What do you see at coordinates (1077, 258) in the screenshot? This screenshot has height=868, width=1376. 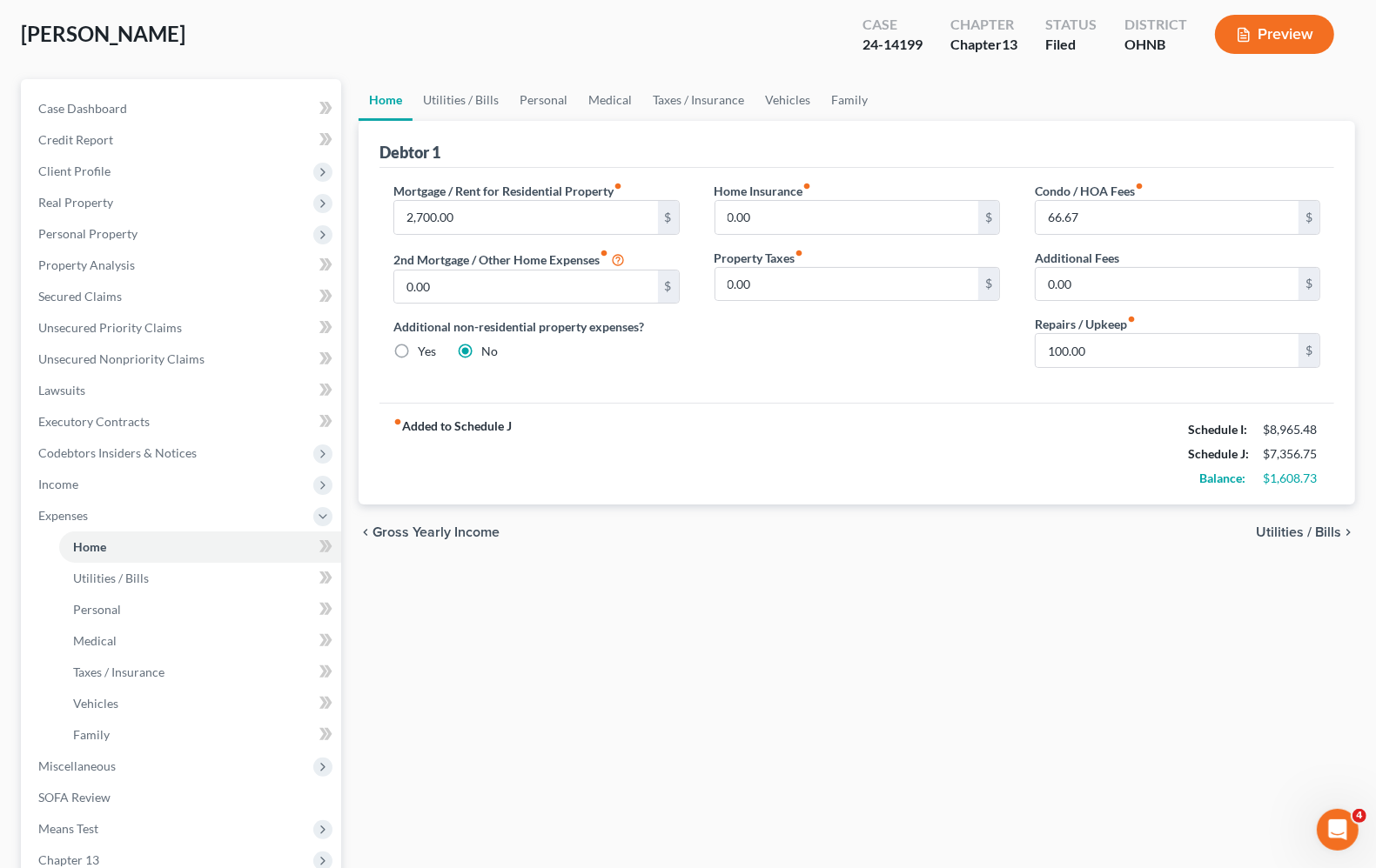 I see `label: Additional Fees` at bounding box center [1077, 258].